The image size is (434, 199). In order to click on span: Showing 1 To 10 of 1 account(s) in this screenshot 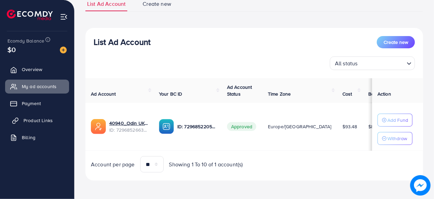, I will do `click(206, 165)`.